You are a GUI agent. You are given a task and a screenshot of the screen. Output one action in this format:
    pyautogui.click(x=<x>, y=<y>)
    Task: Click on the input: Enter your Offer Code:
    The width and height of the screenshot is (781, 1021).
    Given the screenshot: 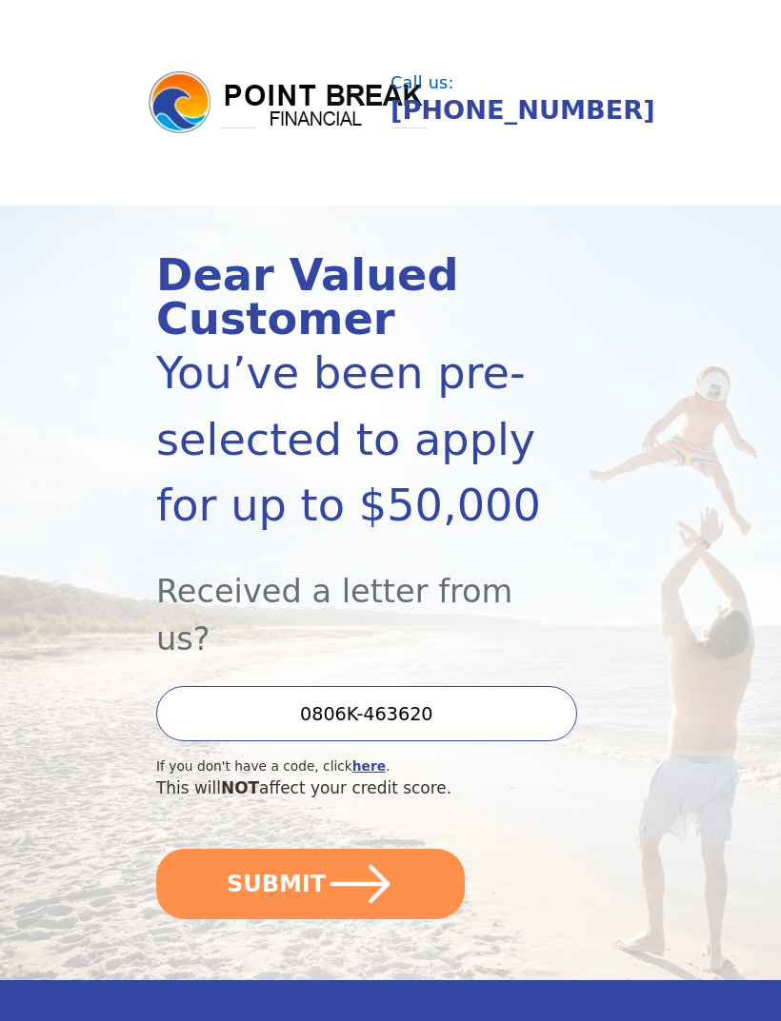 What is the action you would take?
    pyautogui.click(x=367, y=714)
    